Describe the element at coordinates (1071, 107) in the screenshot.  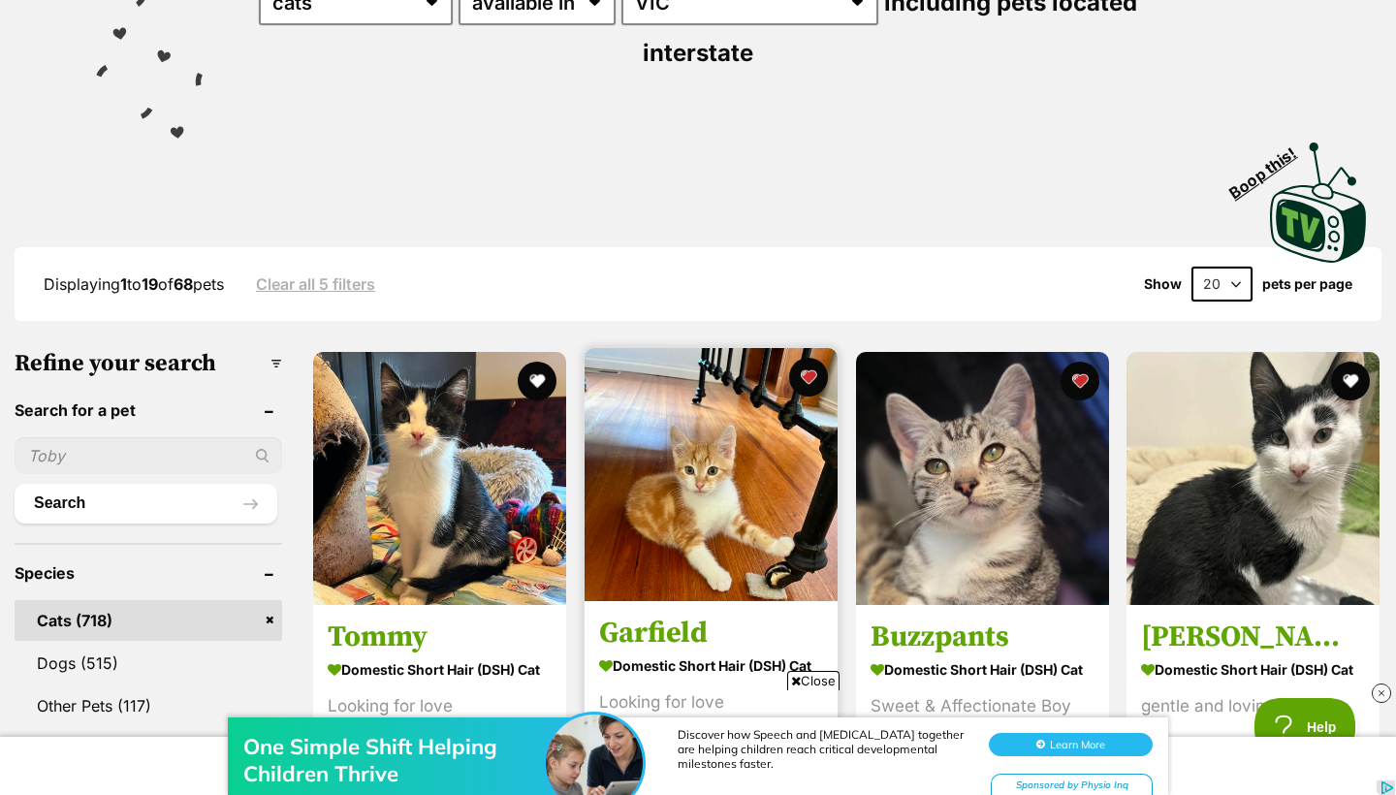
I see `div: Sponsored by Physio Inq` at that location.